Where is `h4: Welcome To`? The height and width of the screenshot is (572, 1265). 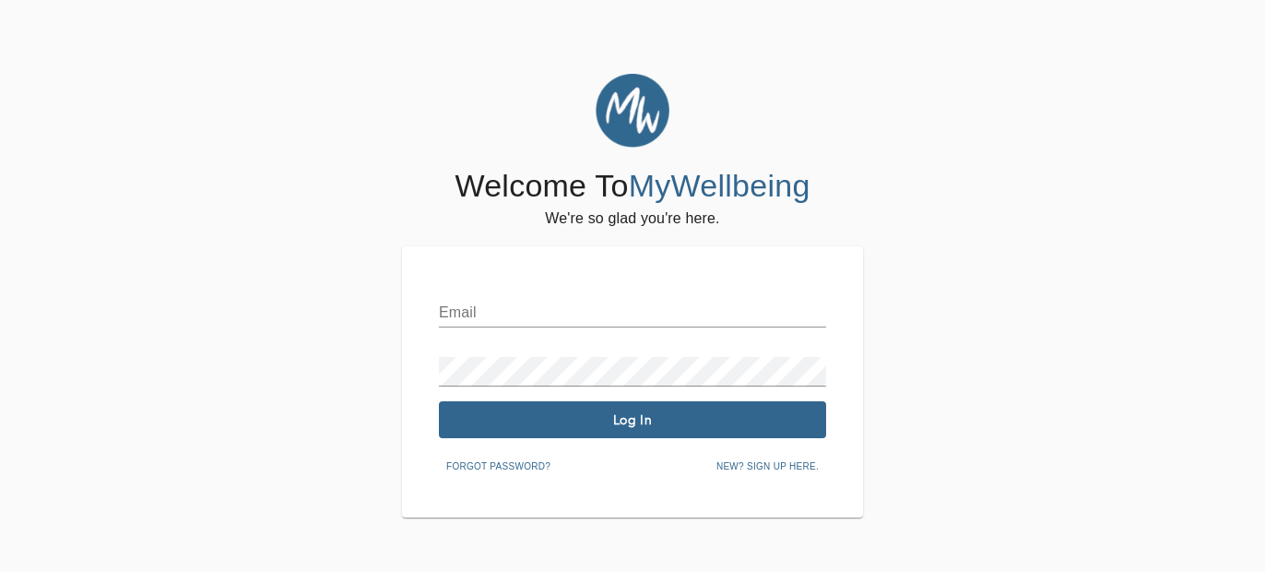 h4: Welcome To is located at coordinates (632, 186).